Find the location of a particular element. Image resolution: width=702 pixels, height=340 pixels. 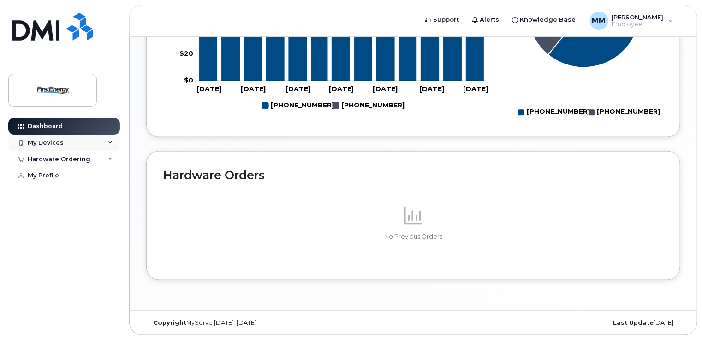

tspan: $20 is located at coordinates (186, 54).